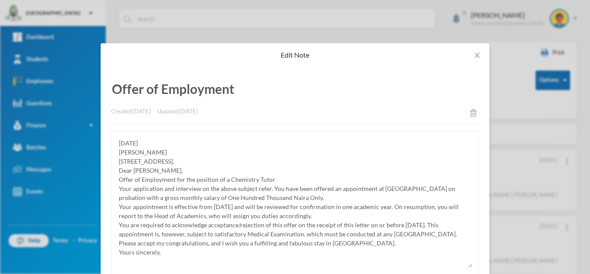 Image resolution: width=590 pixels, height=274 pixels. I want to click on img: trash, so click(474, 113).